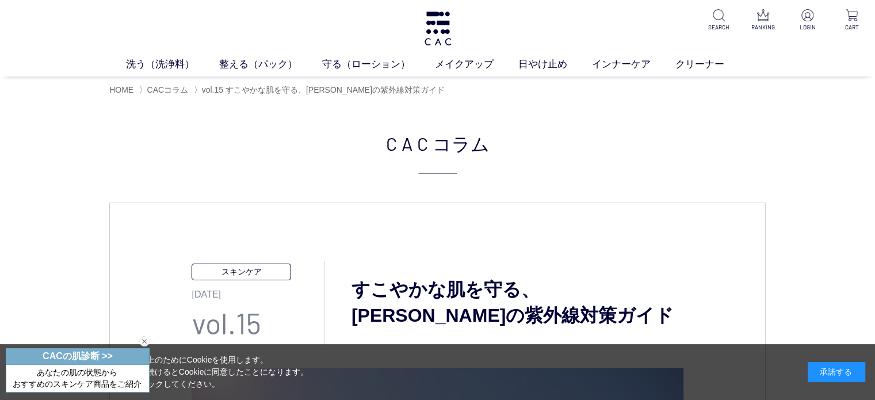 The width and height of the screenshot is (875, 400). What do you see at coordinates (719, 20) in the screenshot?
I see `a: SEARCH` at bounding box center [719, 20].